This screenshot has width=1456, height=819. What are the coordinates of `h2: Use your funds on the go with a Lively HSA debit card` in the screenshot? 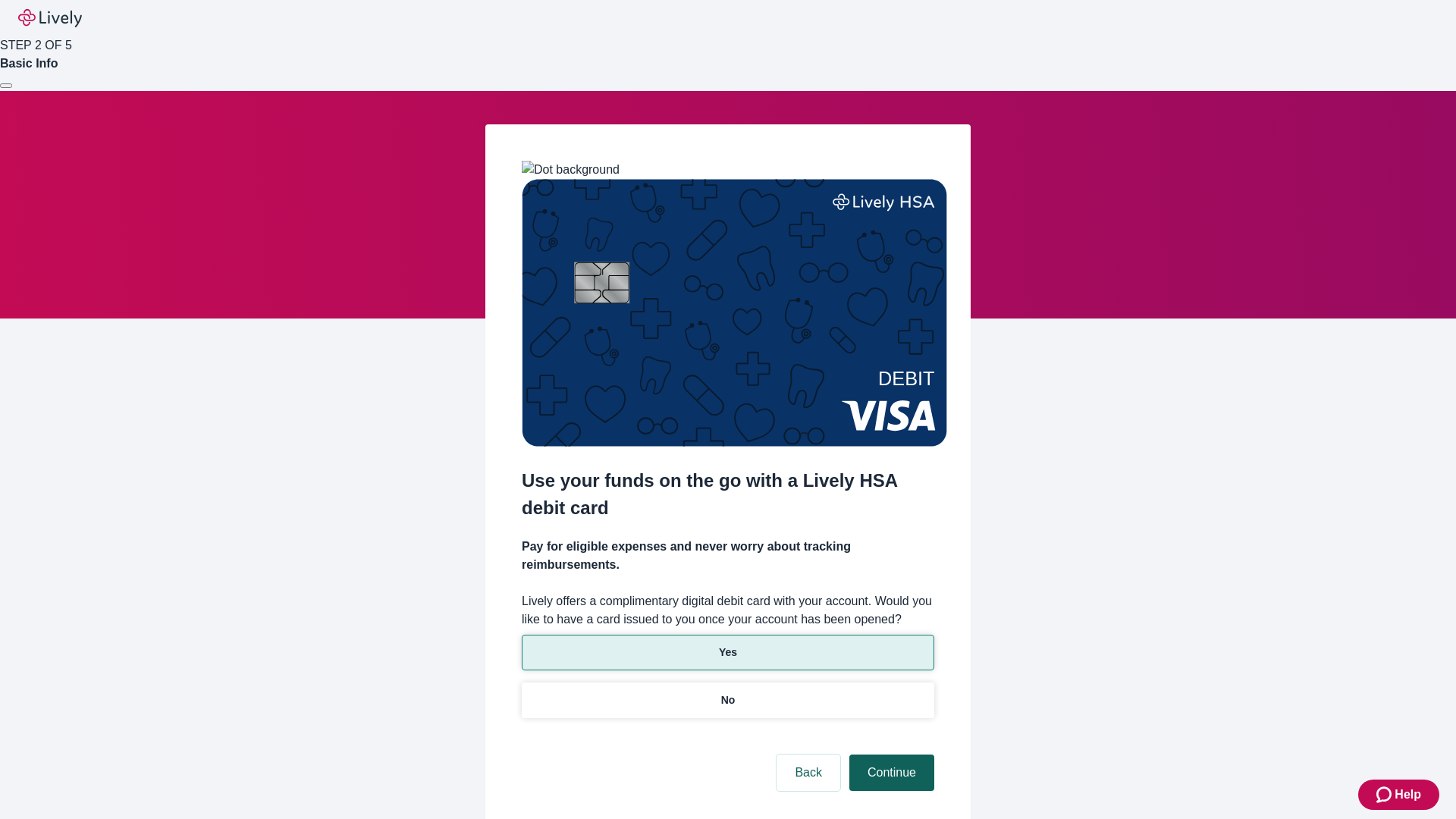 It's located at (728, 494).